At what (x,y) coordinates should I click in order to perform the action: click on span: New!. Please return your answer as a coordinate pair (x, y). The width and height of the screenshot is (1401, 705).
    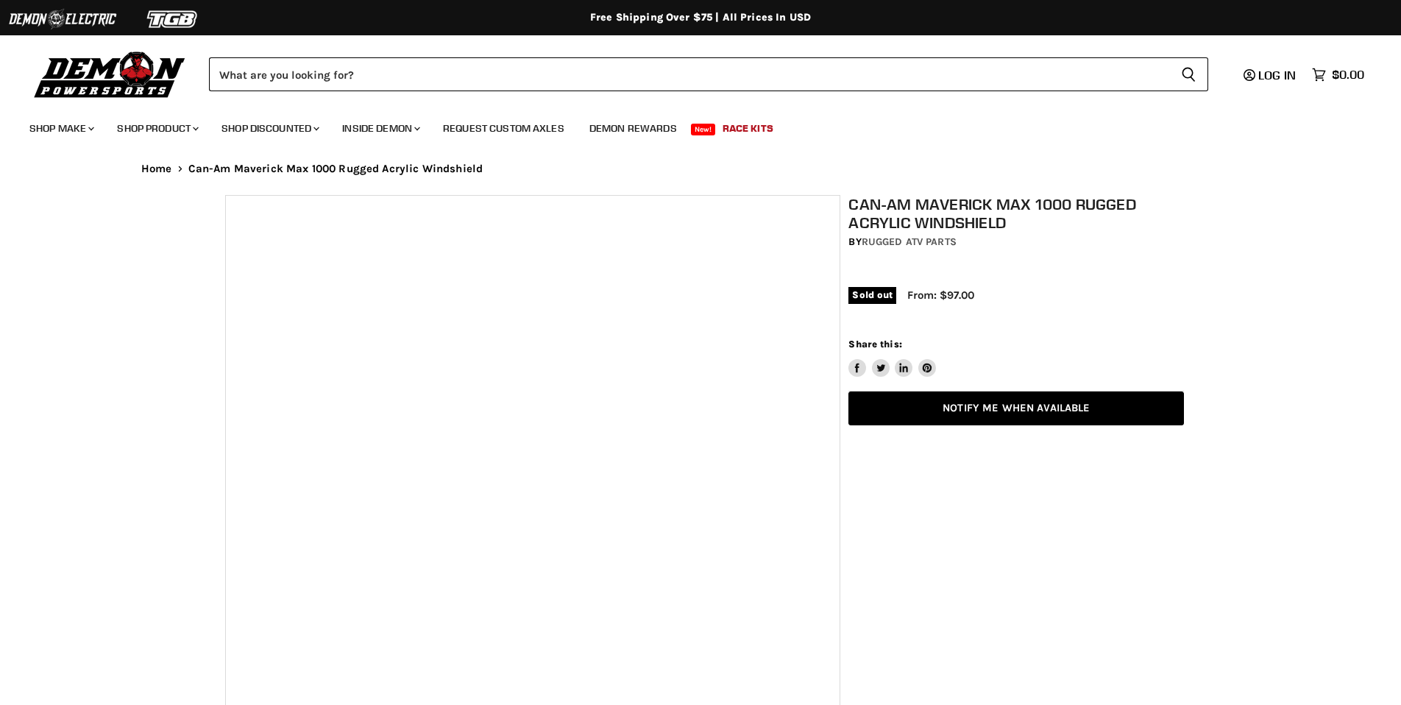
    Looking at the image, I should click on (703, 129).